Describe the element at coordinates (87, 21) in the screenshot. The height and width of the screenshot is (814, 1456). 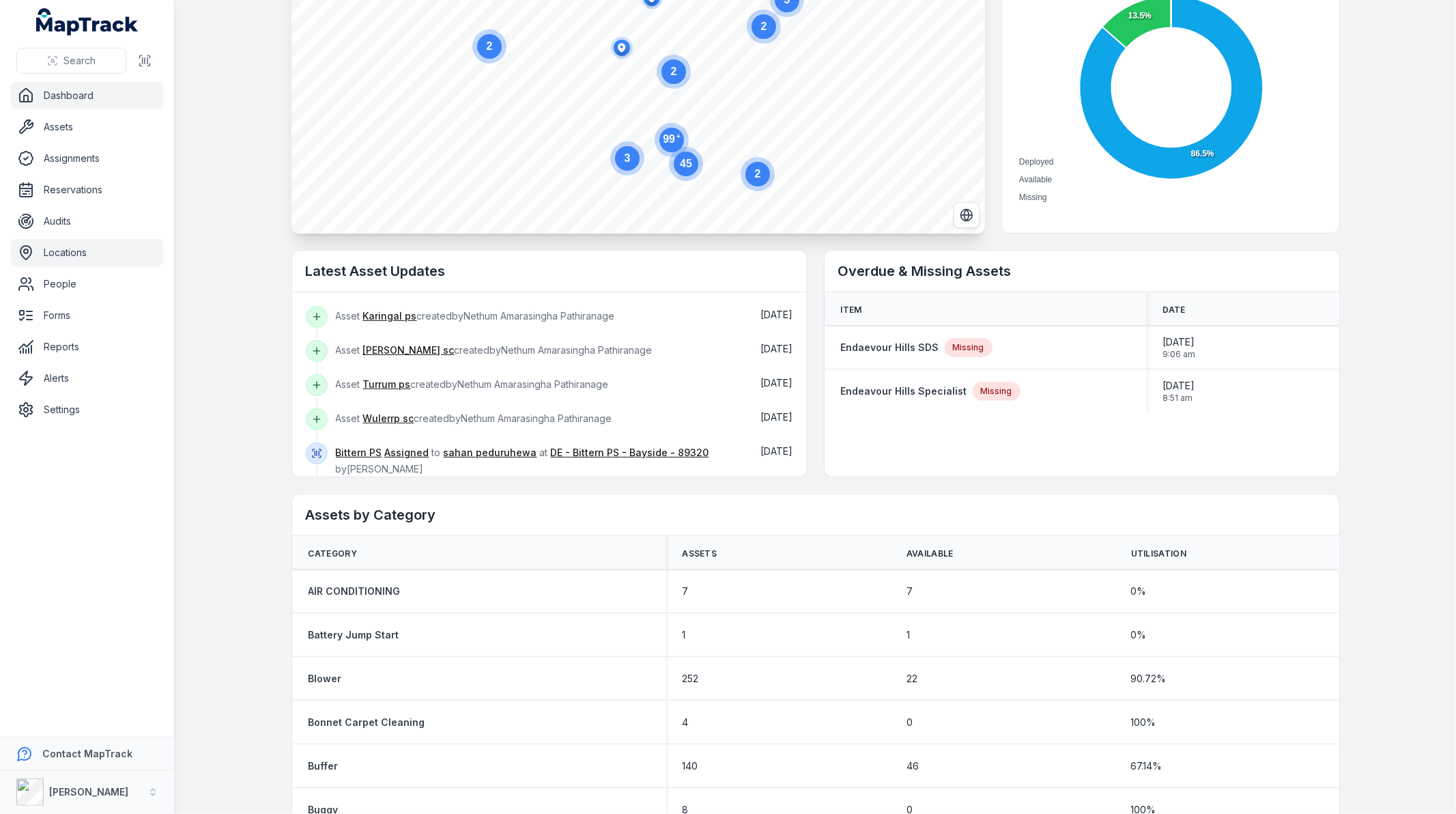
I see `a: MapTrack` at that location.